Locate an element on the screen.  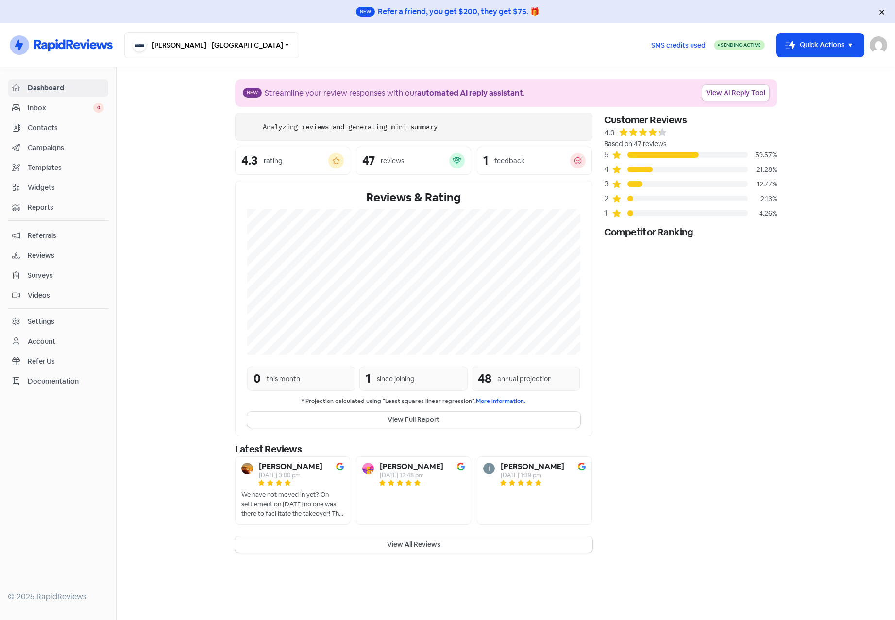
span: 0 is located at coordinates (99, 108).